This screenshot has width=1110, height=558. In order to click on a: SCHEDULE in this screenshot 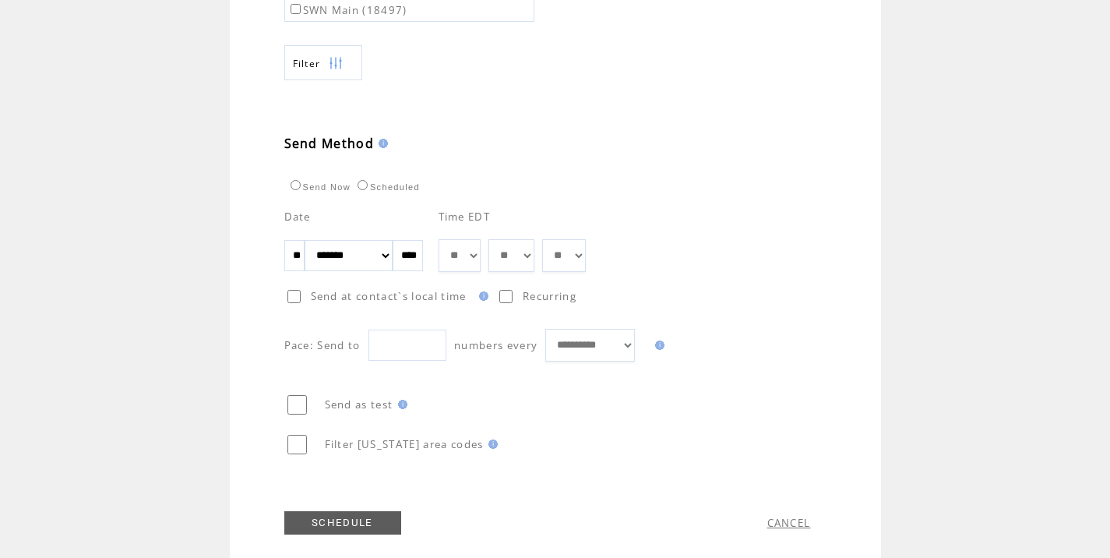, I will do `click(343, 523)`.